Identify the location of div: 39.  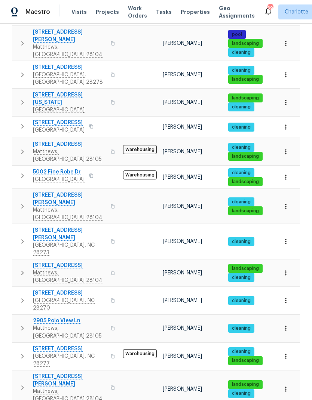
(270, 8).